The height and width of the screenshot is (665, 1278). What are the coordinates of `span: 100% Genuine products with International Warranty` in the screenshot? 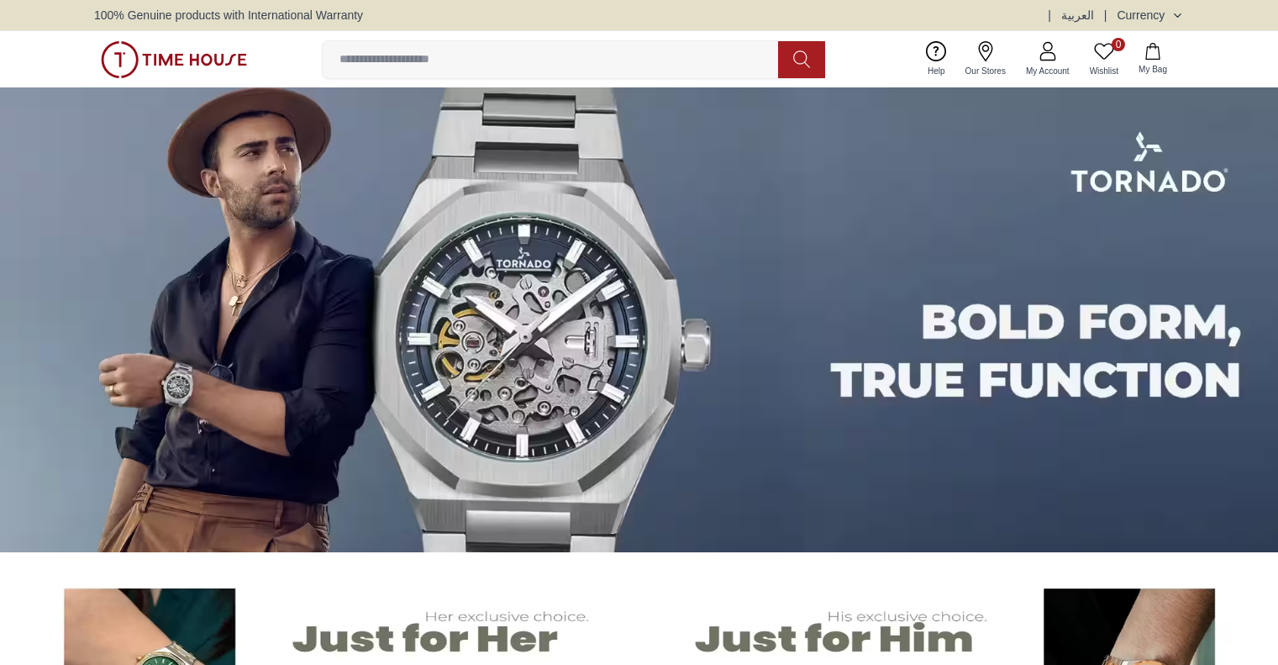 It's located at (229, 15).